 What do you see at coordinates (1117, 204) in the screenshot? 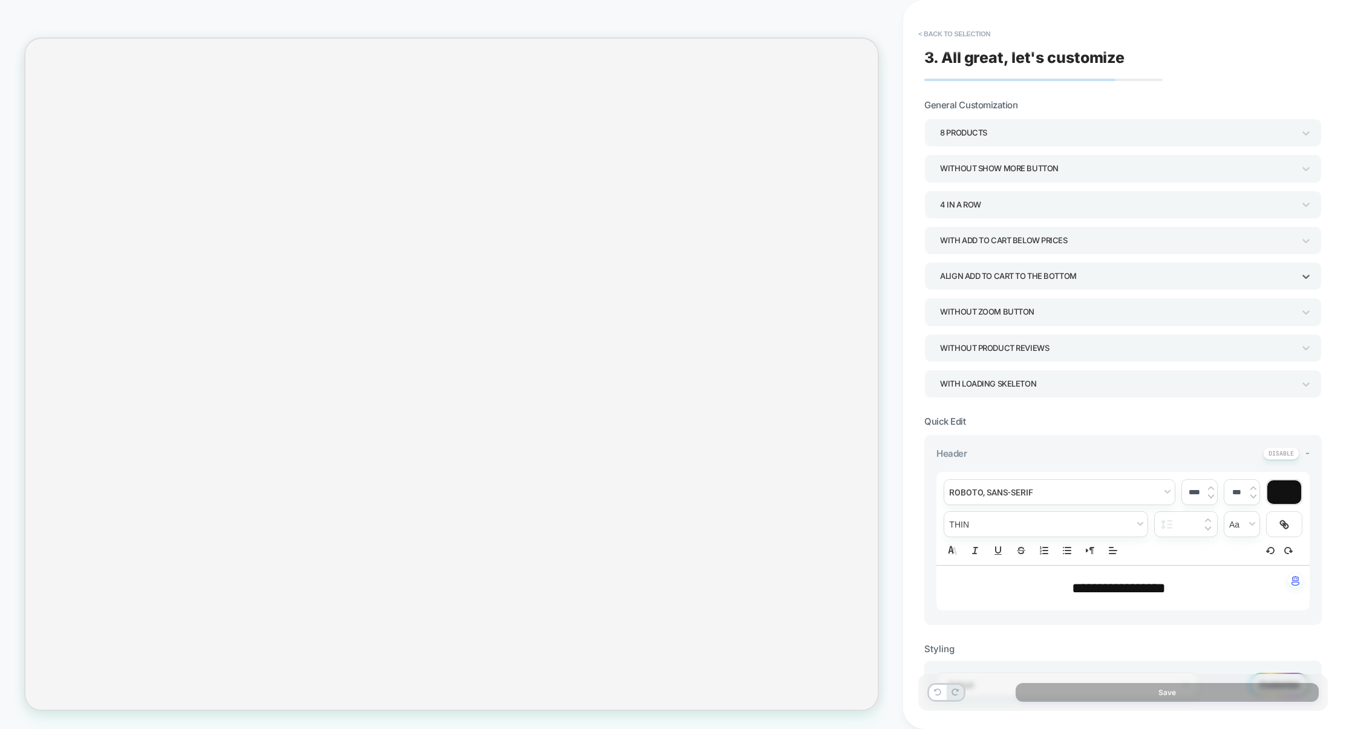
I see `div: 4 In a Row` at bounding box center [1117, 204].